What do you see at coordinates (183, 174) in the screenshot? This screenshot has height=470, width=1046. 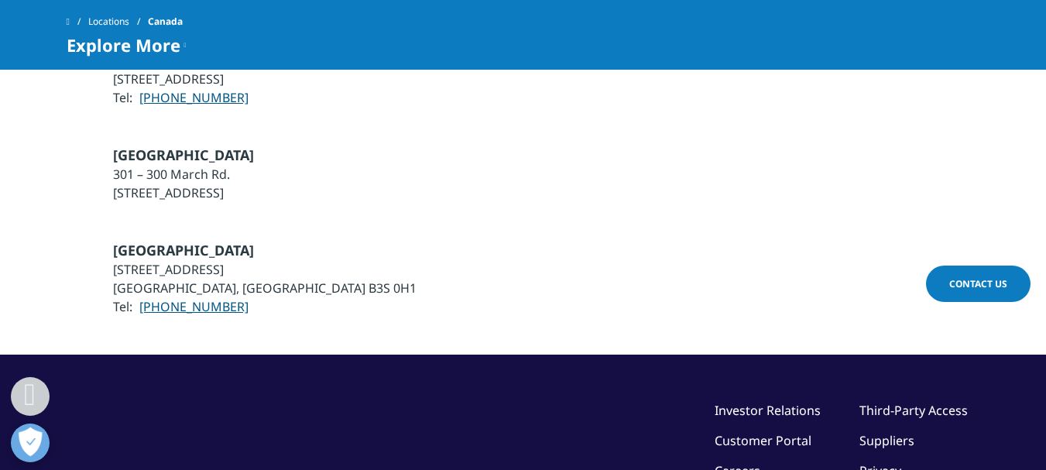 I see `li: 301 – 300 March Rd.` at bounding box center [183, 174].